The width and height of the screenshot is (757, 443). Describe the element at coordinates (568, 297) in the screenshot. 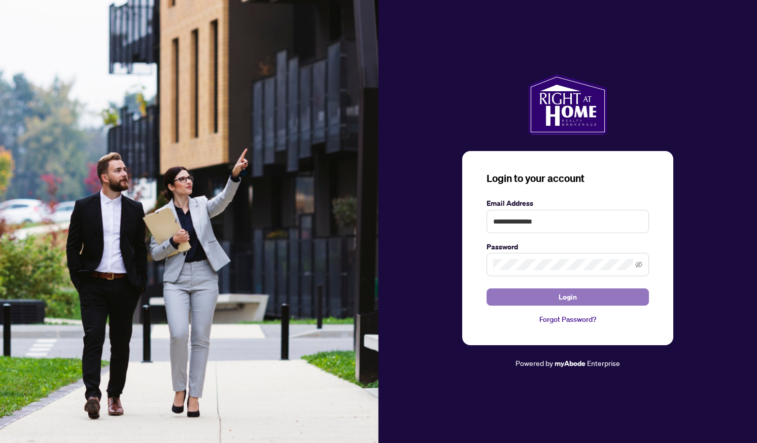

I see `span: Login` at that location.